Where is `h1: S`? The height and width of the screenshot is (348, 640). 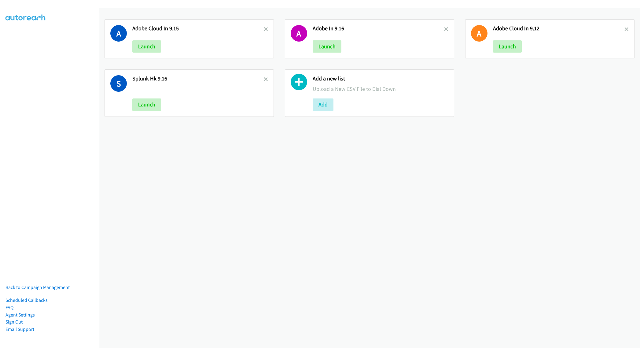 h1: S is located at coordinates (119, 83).